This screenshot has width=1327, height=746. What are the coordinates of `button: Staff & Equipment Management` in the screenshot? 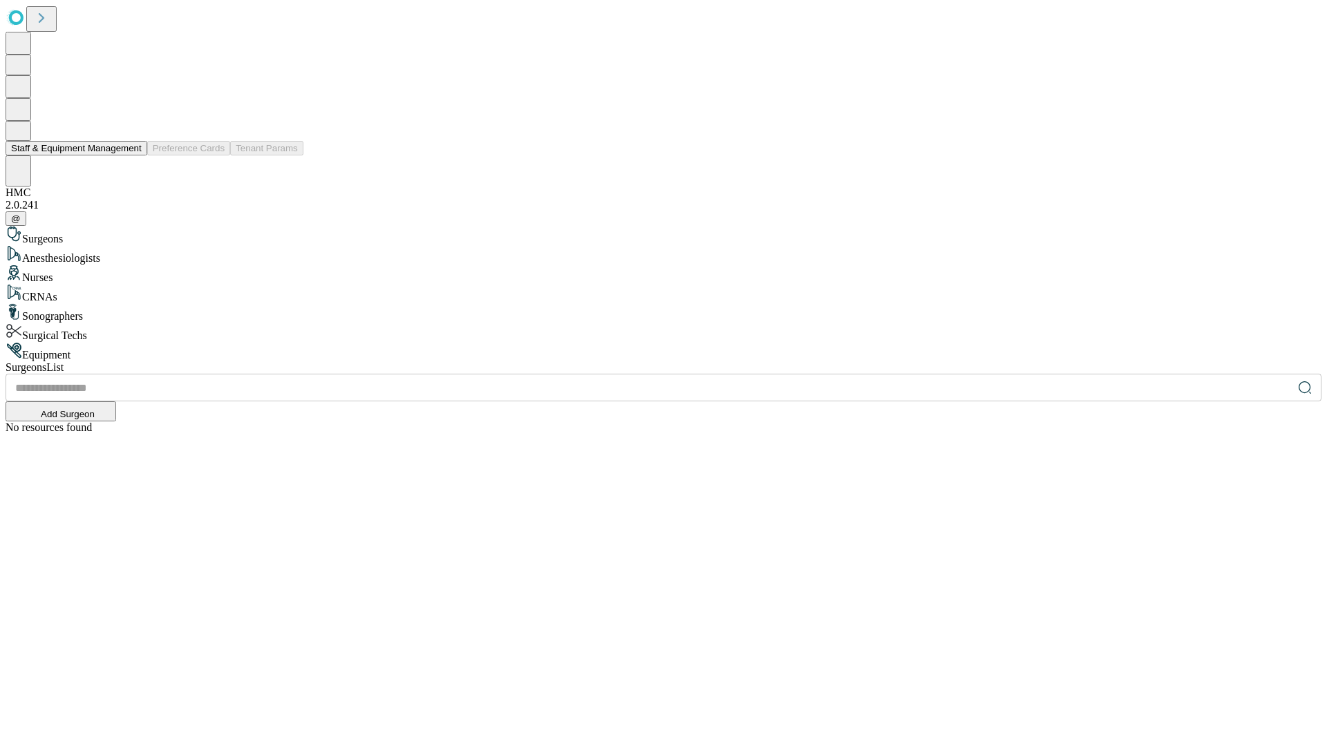 It's located at (76, 148).